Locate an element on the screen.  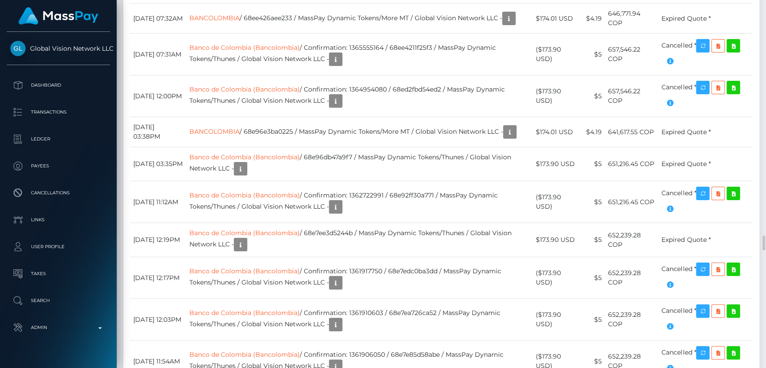
td: / 68e96db47a9f7 / MassPay Dynamic Tokens/Thunes / Global Vision Network LLC - is located at coordinates (359, 164).